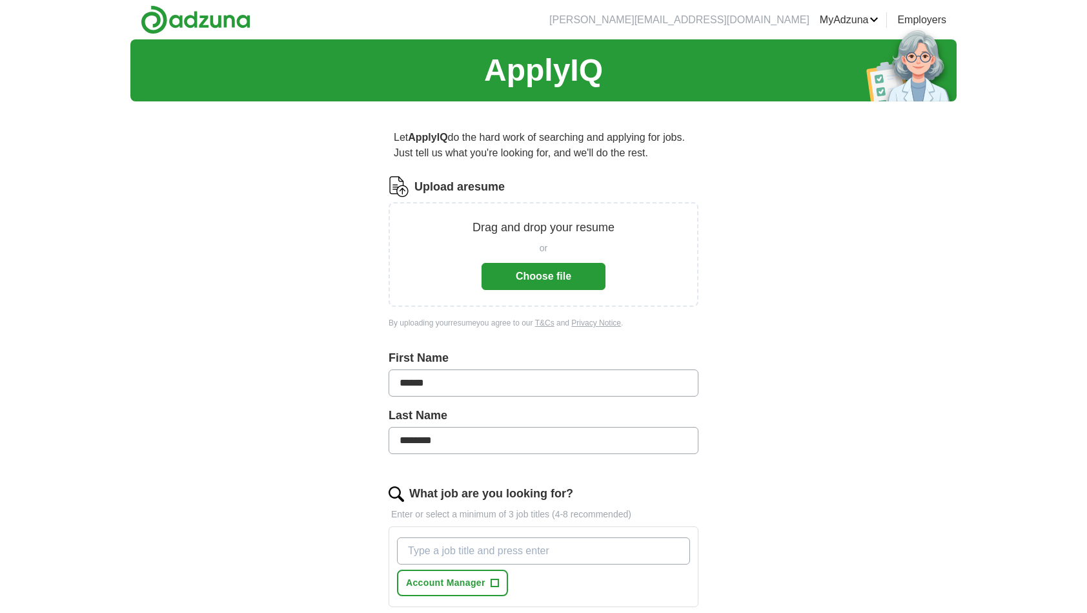 Image resolution: width=1087 pixels, height=613 pixels. Describe the element at coordinates (544, 248) in the screenshot. I see `span: or` at that location.